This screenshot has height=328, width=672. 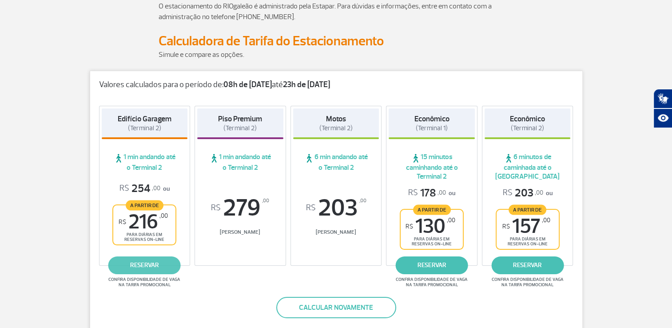 I want to click on p: O estacionamento do RIOgaleão é administrado pela Estapar. Para dúvidas e informações, entre em c..., so click(x=336, y=12).